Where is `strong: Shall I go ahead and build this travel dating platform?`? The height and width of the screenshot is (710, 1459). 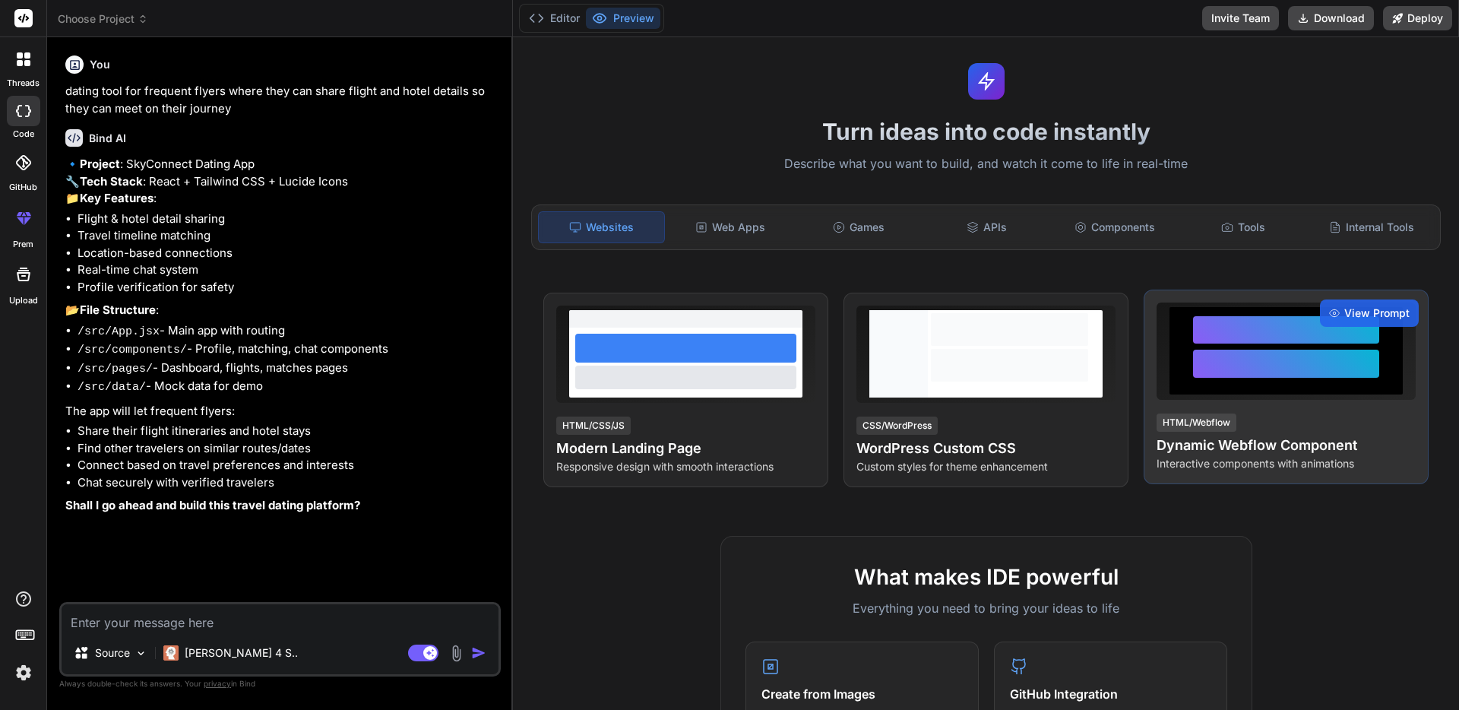 strong: Shall I go ahead and build this travel dating platform? is located at coordinates (213, 504).